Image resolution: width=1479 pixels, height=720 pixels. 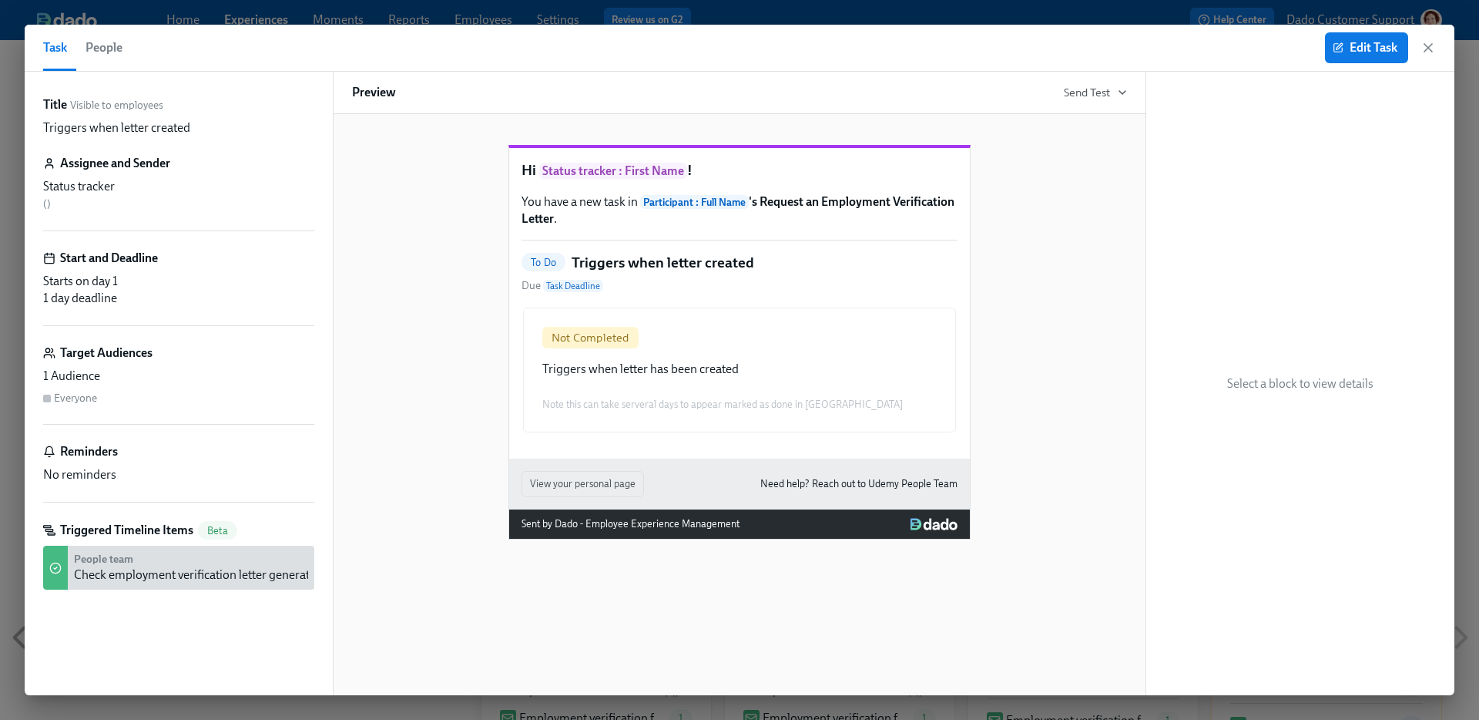 I want to click on div: No reminders, so click(x=179, y=475).